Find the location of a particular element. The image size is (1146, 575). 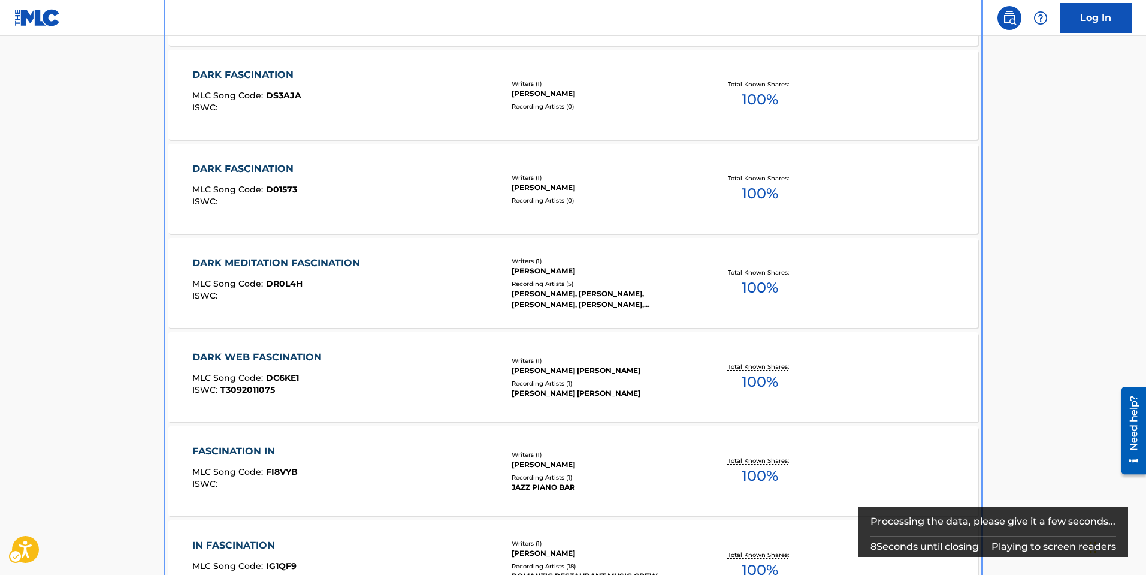

div: Recording Artists ( 18 ) is located at coordinates (602, 566).